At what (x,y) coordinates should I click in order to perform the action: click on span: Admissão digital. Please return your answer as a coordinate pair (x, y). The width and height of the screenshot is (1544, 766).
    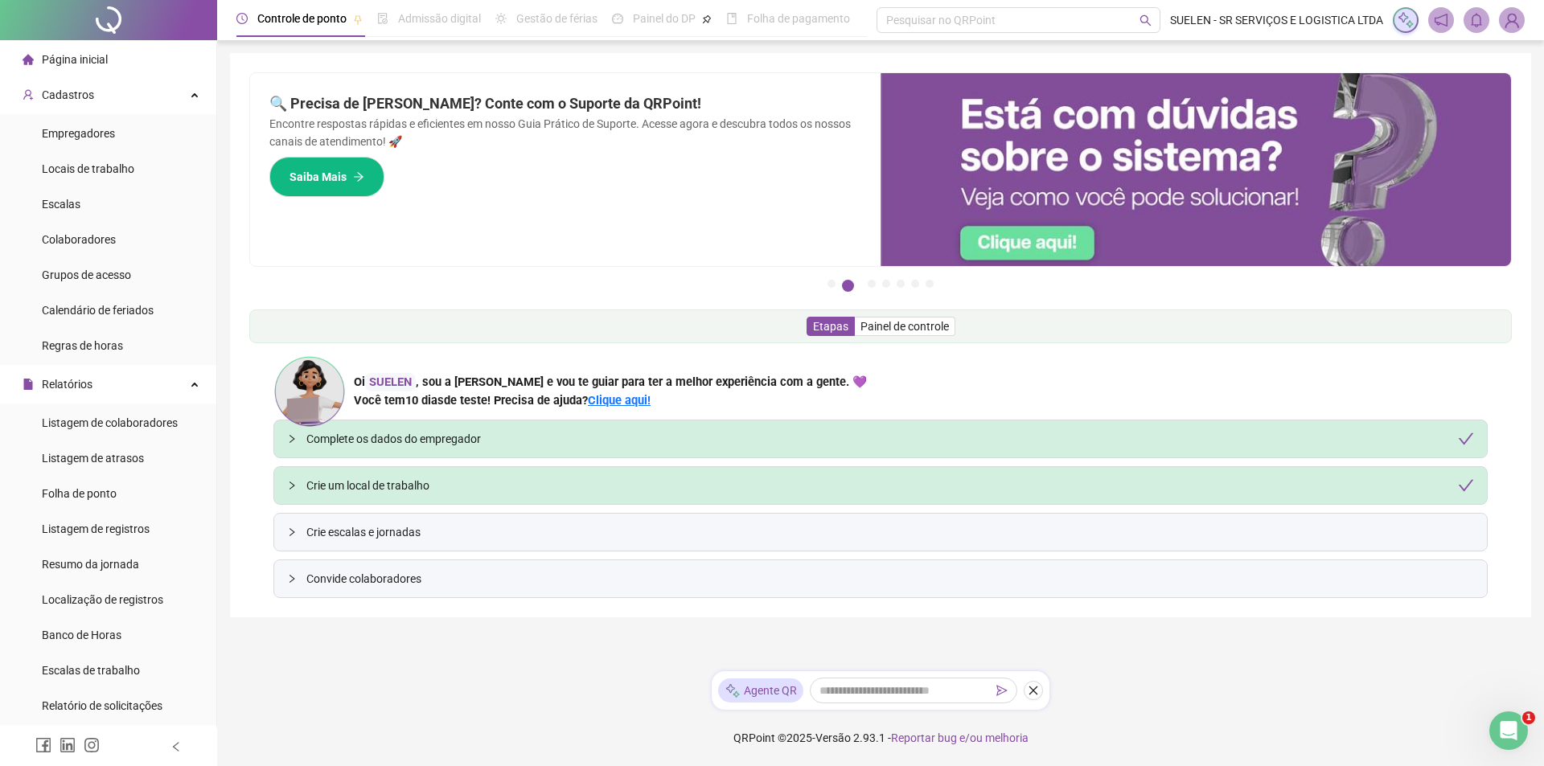
    Looking at the image, I should click on (439, 18).